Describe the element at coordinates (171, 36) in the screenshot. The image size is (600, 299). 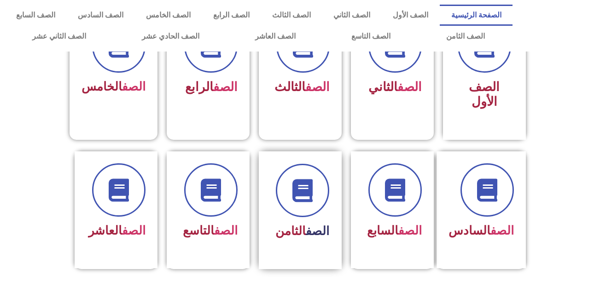
I see `a: الصف الحادي عشر` at that location.